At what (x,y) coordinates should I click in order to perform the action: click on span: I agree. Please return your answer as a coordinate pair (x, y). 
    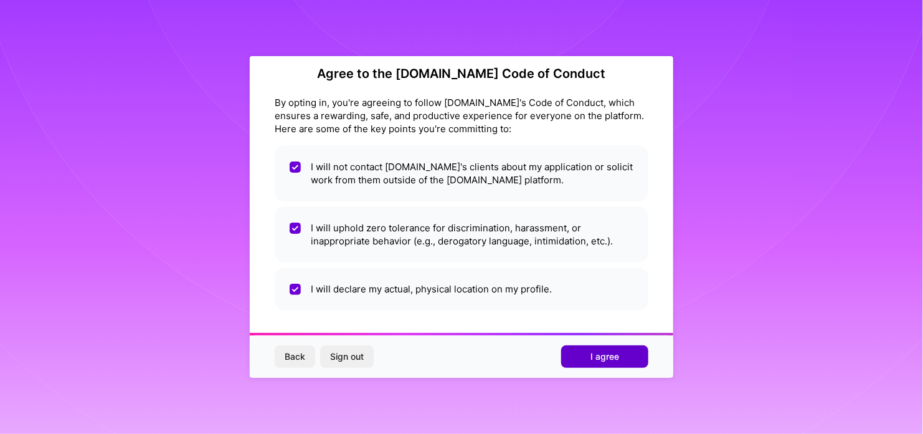
    Looking at the image, I should click on (605, 356).